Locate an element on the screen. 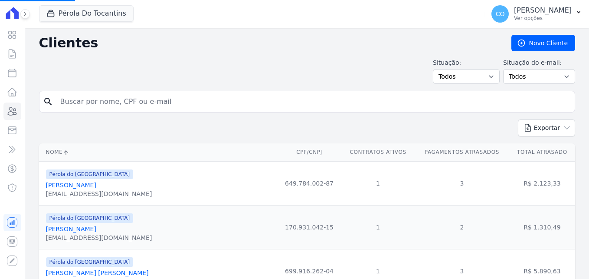  th: Contratos Ativos is located at coordinates (378, 152).